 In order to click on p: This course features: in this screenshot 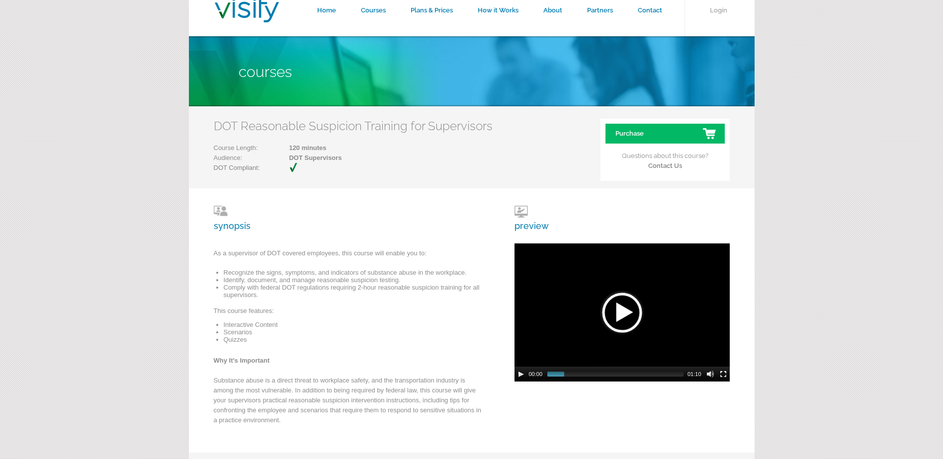, I will do `click(348, 314)`.